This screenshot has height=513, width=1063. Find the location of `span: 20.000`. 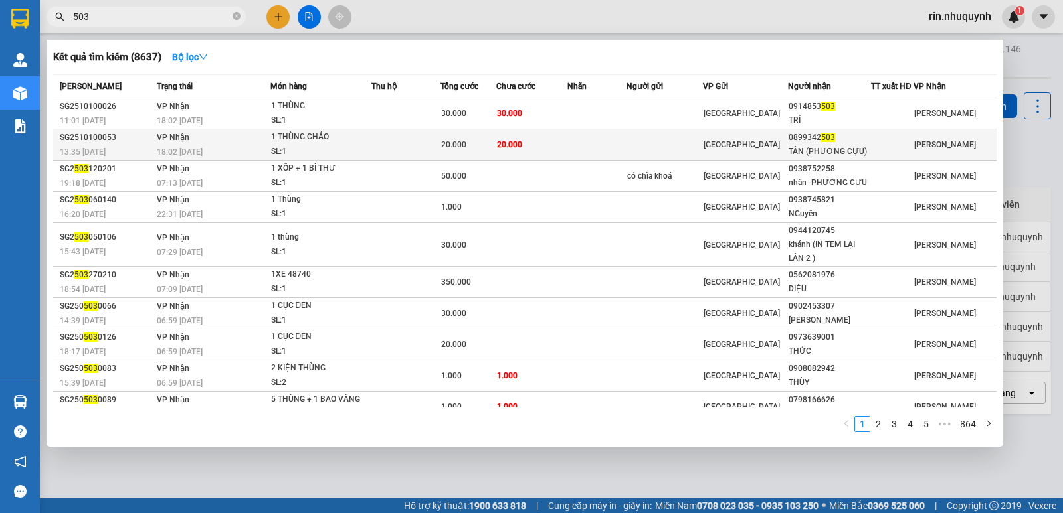

span: 20.000 is located at coordinates (454, 345).